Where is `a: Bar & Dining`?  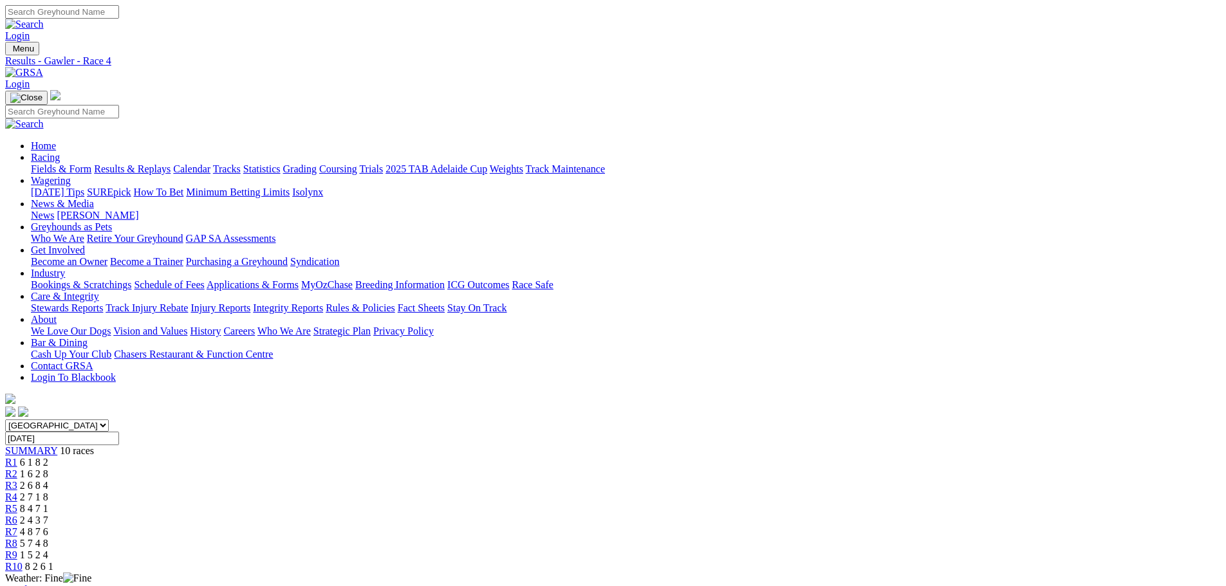
a: Bar & Dining is located at coordinates (59, 342).